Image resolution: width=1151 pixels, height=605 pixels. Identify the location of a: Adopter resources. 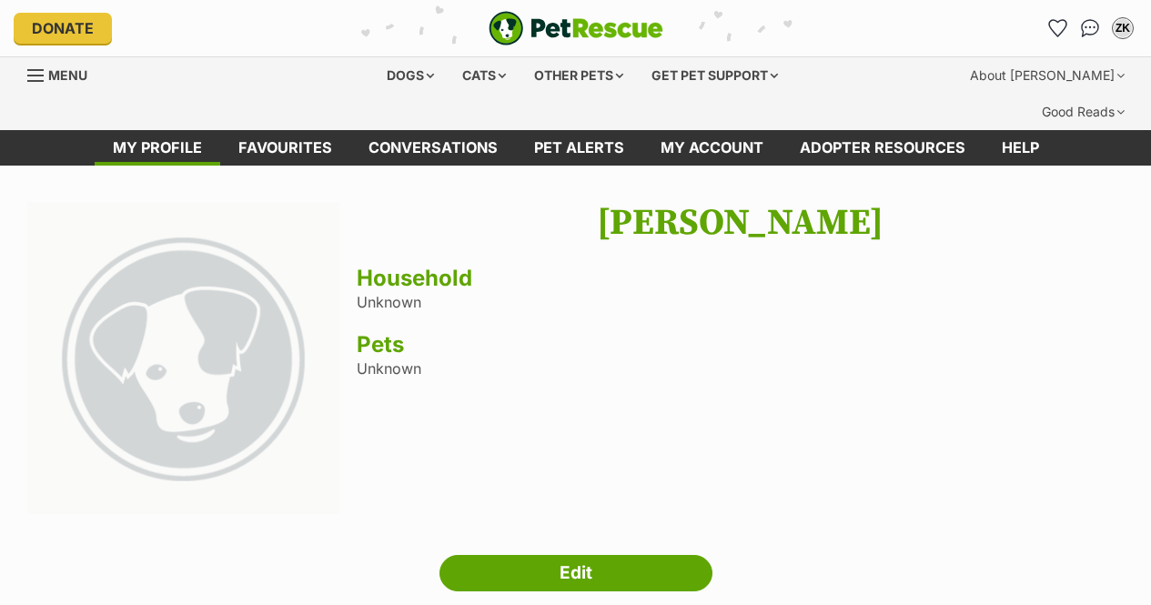
(883, 147).